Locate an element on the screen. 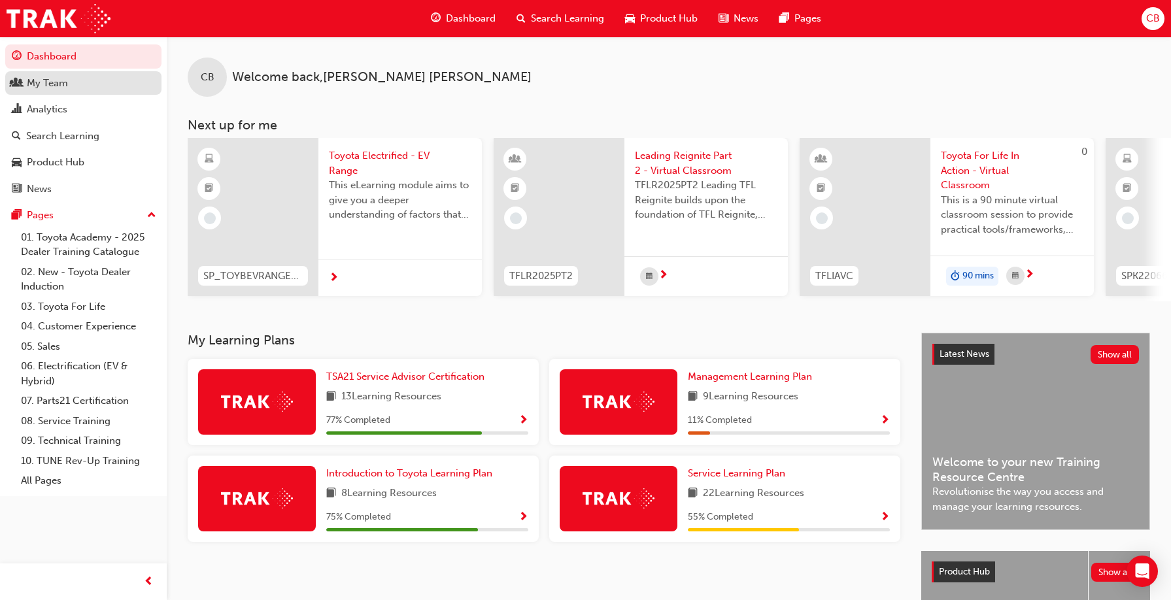 Image resolution: width=1171 pixels, height=600 pixels. span: car-icon is located at coordinates (630, 18).